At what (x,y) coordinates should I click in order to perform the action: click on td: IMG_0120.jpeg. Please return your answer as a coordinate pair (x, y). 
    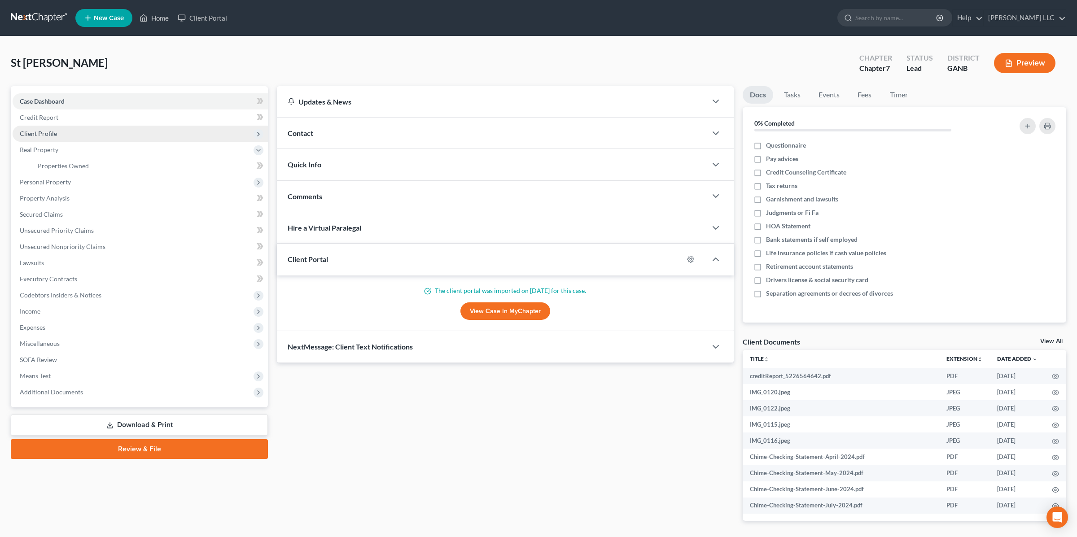
    Looking at the image, I should click on (841, 392).